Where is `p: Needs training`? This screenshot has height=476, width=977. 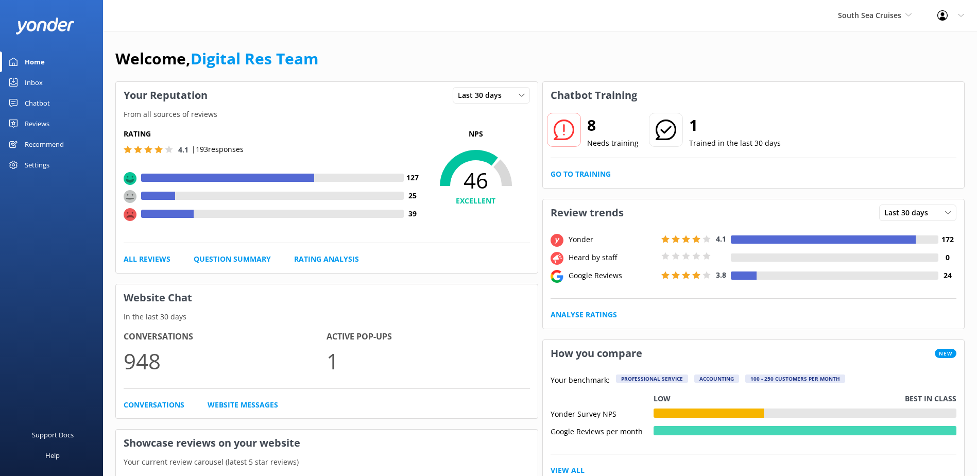 p: Needs training is located at coordinates (613, 143).